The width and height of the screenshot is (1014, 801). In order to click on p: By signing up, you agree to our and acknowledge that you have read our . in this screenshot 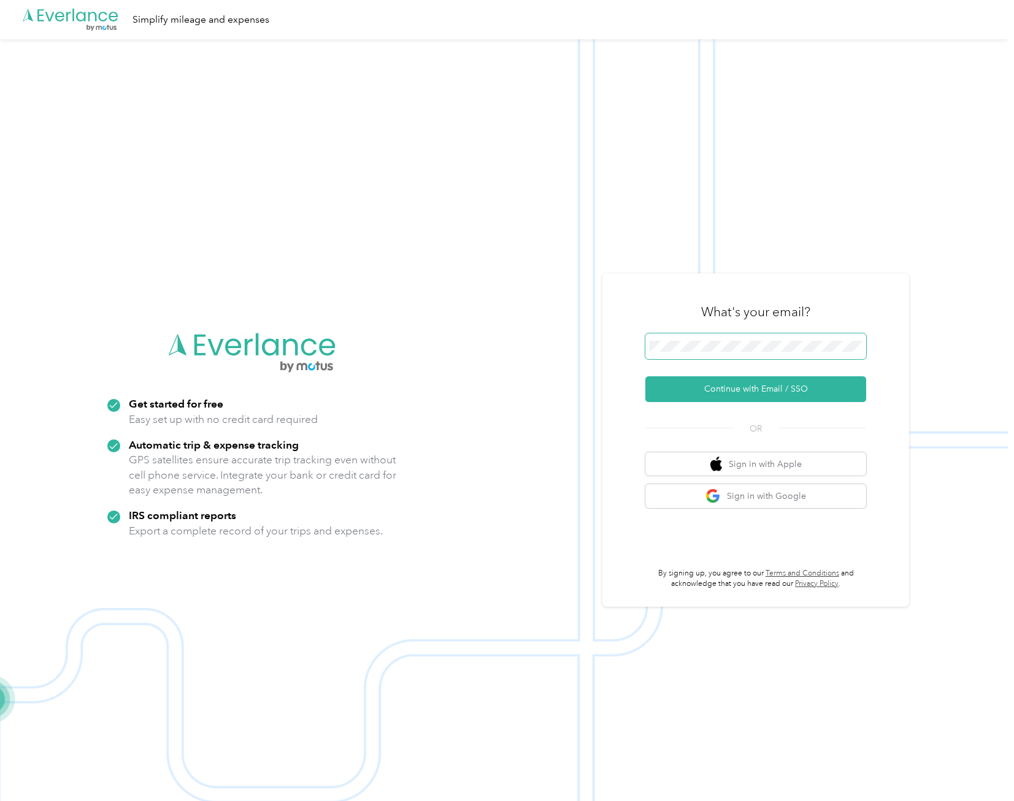, I will do `click(756, 579)`.